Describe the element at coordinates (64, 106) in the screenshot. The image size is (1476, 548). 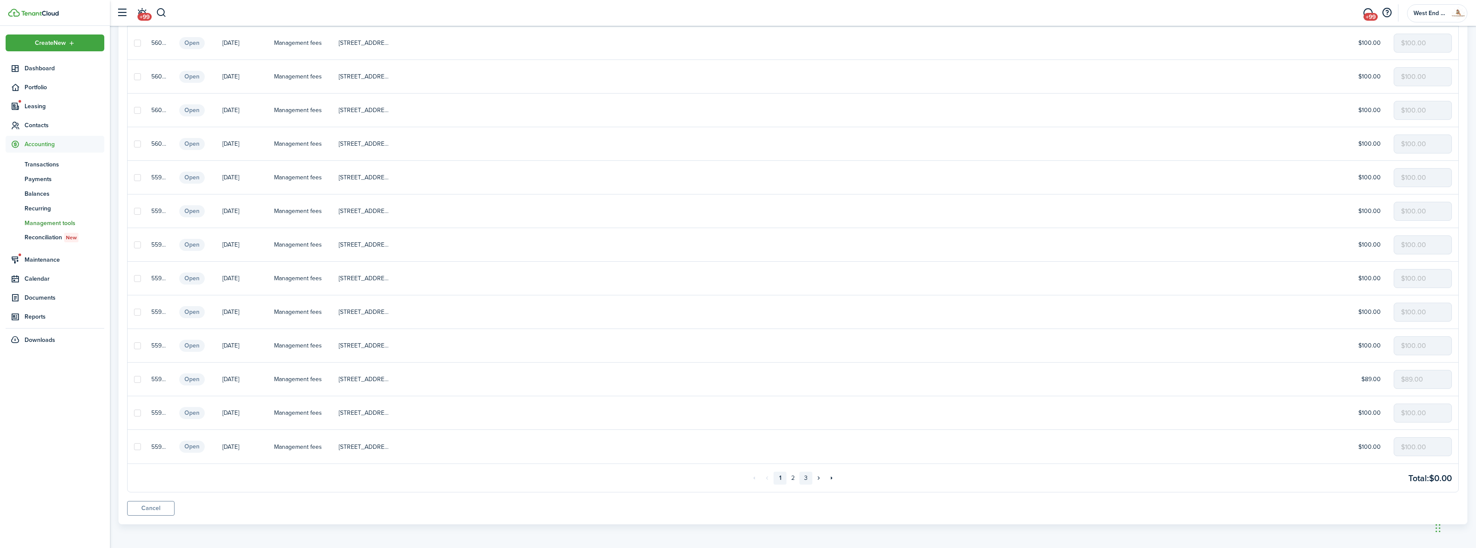
I see `span: Leasing` at that location.